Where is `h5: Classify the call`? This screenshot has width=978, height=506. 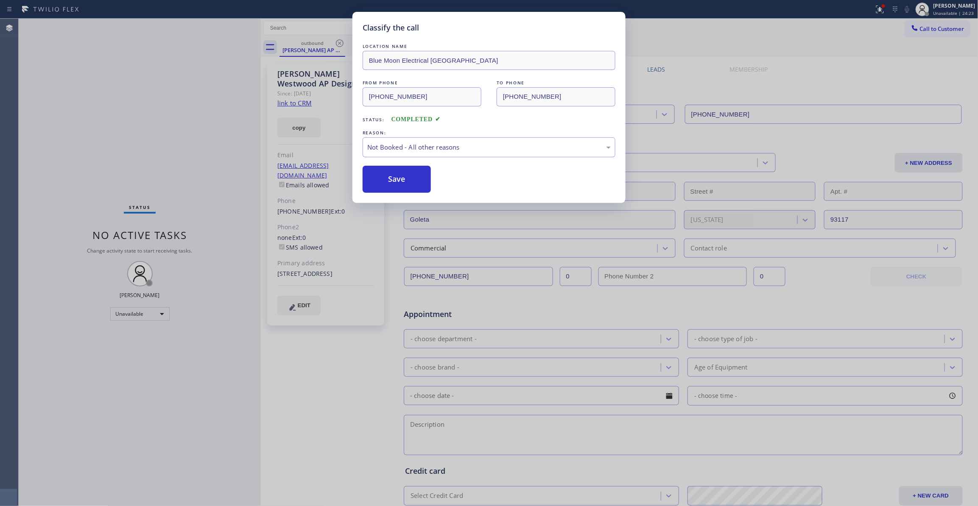 h5: Classify the call is located at coordinates (391, 28).